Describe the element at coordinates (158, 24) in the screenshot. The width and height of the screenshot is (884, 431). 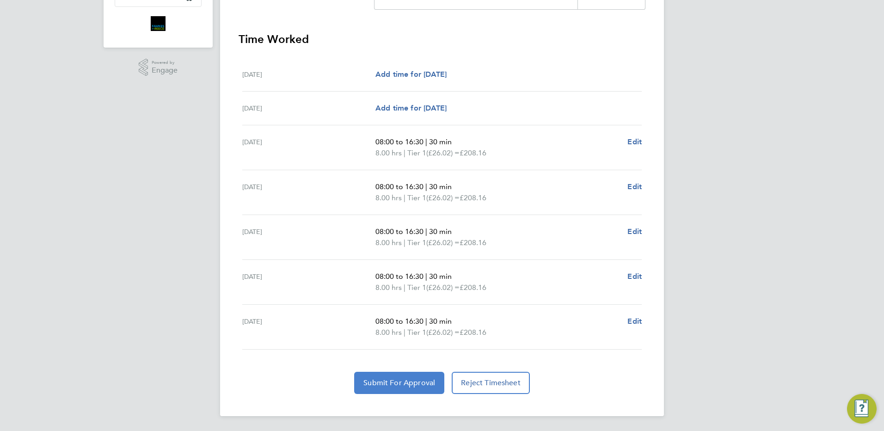
I see `a: Go to home page` at that location.